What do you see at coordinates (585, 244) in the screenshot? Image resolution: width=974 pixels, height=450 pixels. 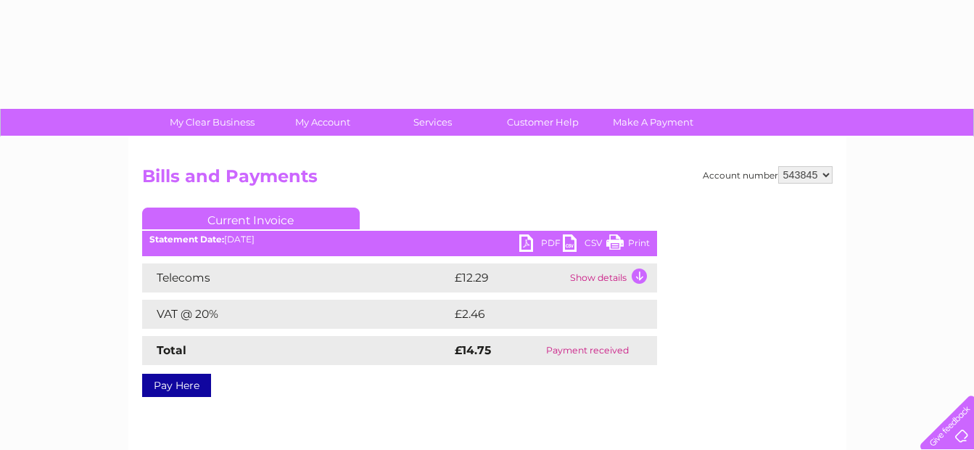 I see `a: CSV` at bounding box center [585, 244].